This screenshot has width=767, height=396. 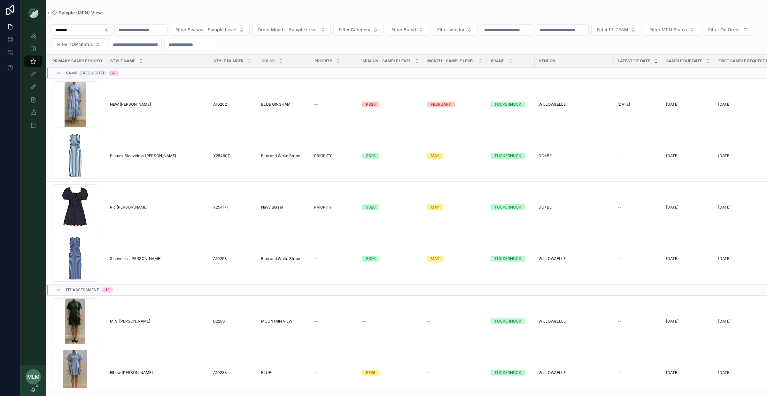 I want to click on a: A10202, so click(x=233, y=105).